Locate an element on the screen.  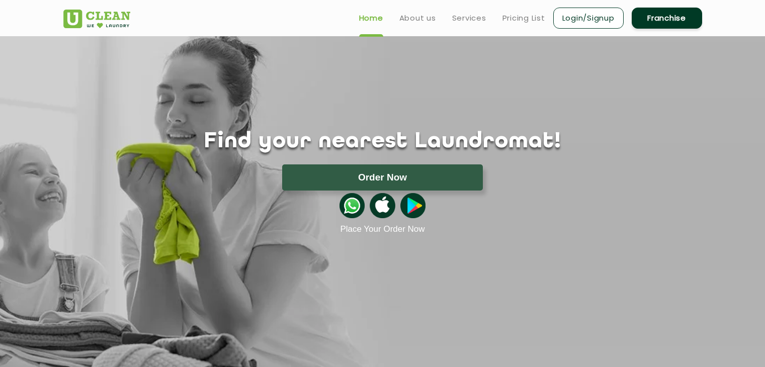
a: Pricing List is located at coordinates (524, 18).